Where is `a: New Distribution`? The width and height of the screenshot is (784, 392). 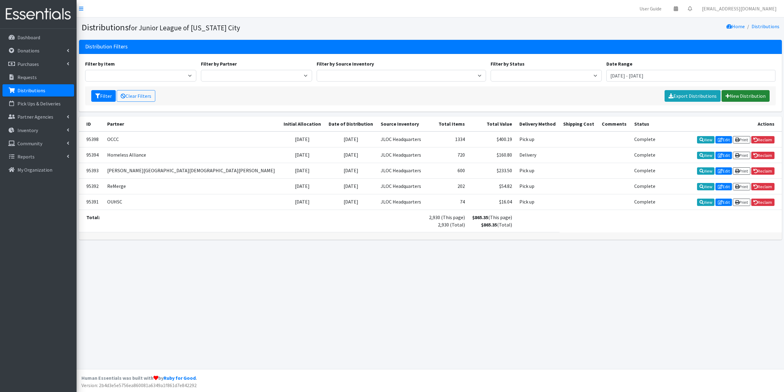
a: New Distribution is located at coordinates (745, 96).